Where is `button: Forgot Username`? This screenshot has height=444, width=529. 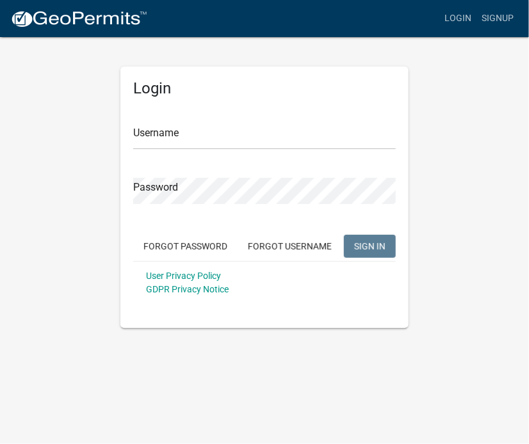 button: Forgot Username is located at coordinates (289, 246).